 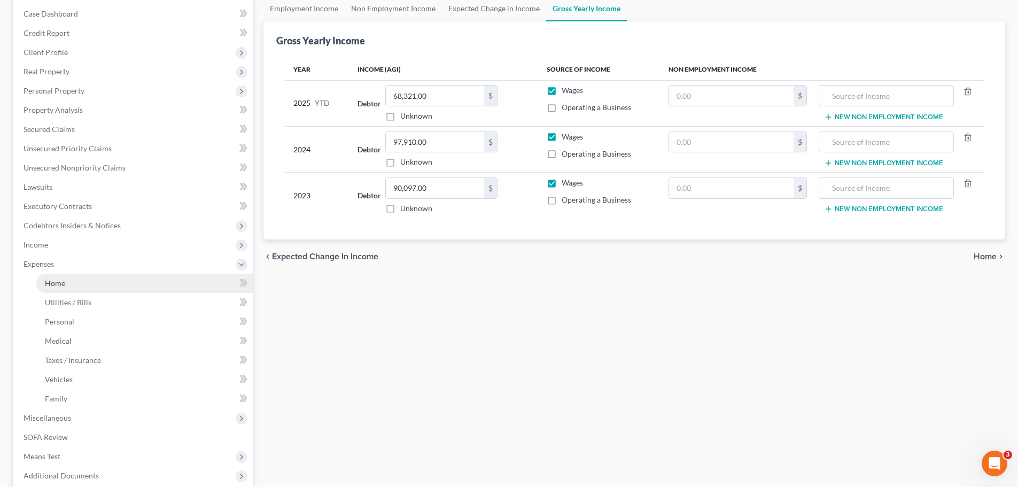 I want to click on a: Home, so click(x=144, y=283).